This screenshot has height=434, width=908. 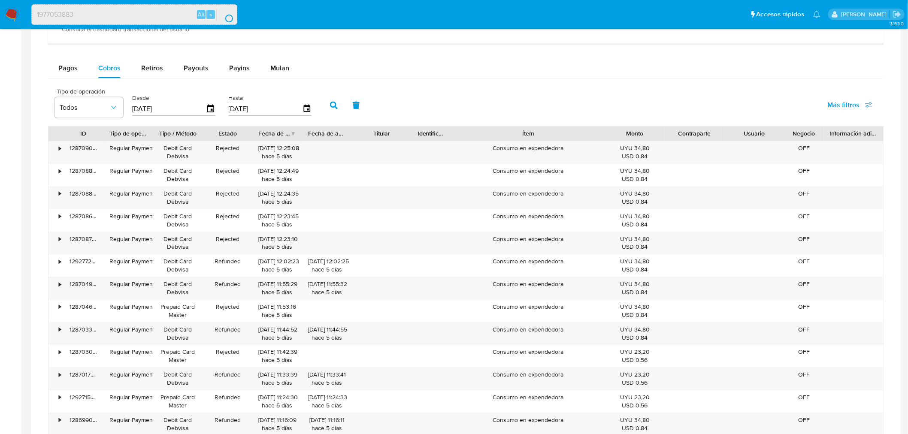 I want to click on a: Salir, so click(x=897, y=14).